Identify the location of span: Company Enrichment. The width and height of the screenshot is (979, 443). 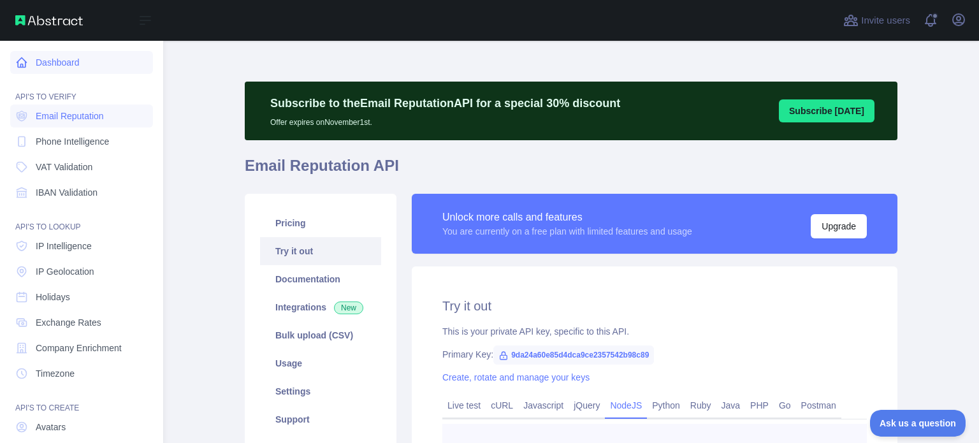
(78, 348).